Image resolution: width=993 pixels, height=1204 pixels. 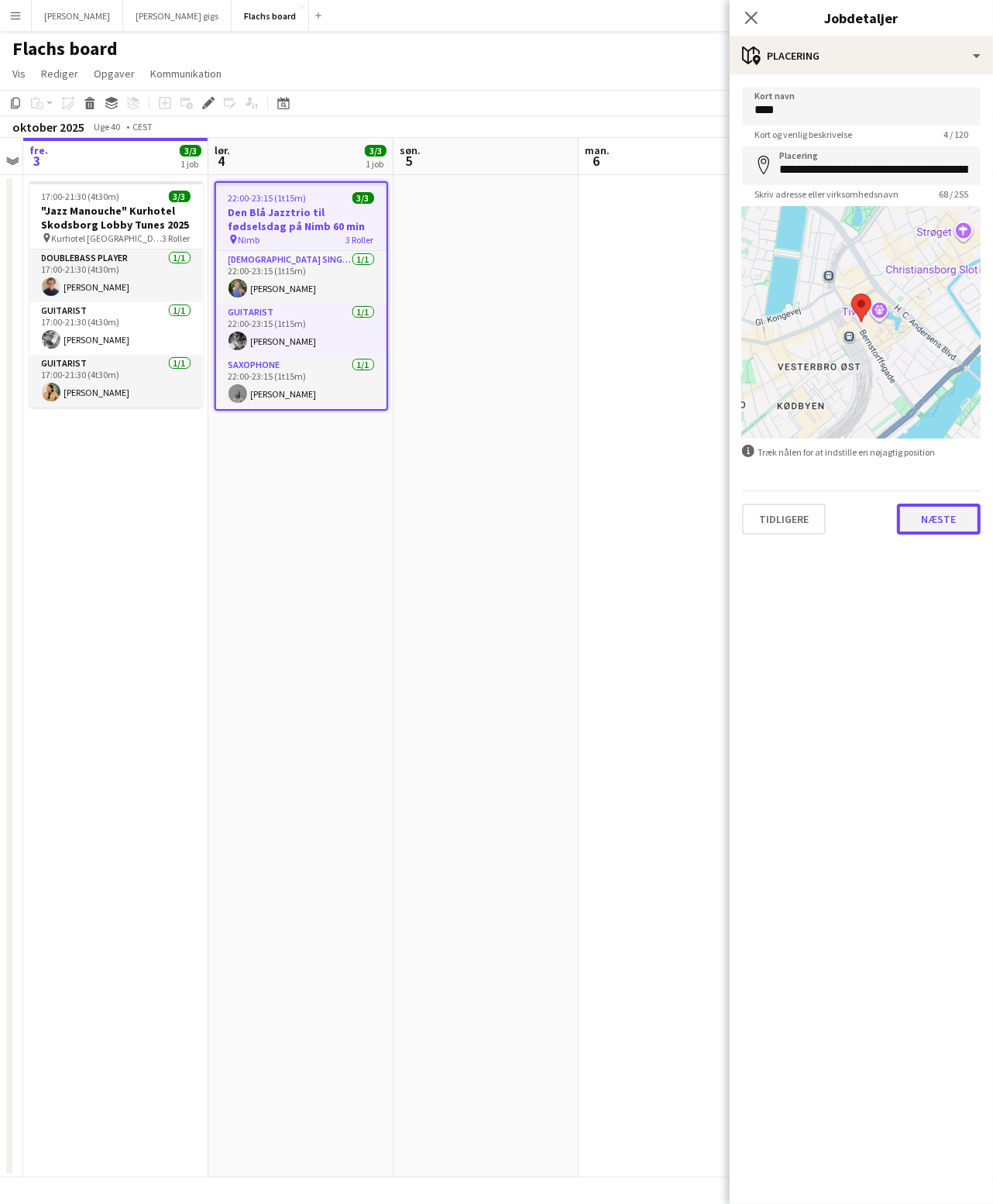 I want to click on span: 68 / 255, so click(x=954, y=193).